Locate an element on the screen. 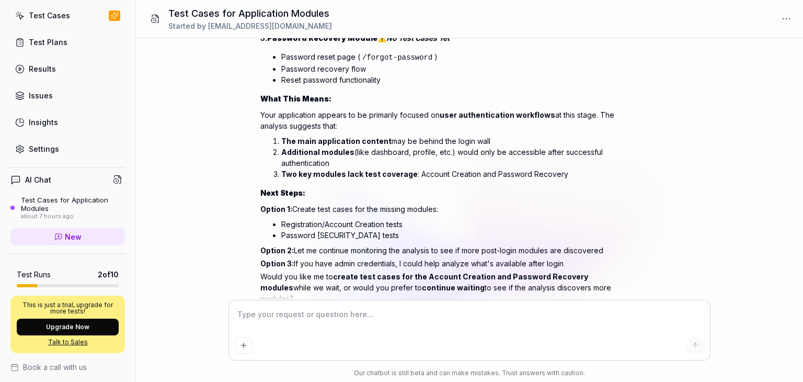 This screenshot has width=803, height=382. strong: Option 3: is located at coordinates (277, 263).